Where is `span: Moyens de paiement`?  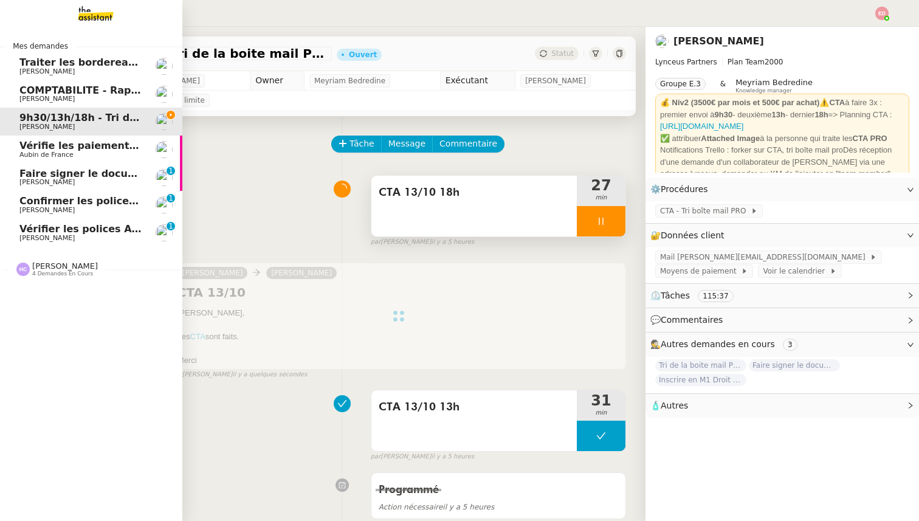
span: Moyens de paiement is located at coordinates (700, 271).